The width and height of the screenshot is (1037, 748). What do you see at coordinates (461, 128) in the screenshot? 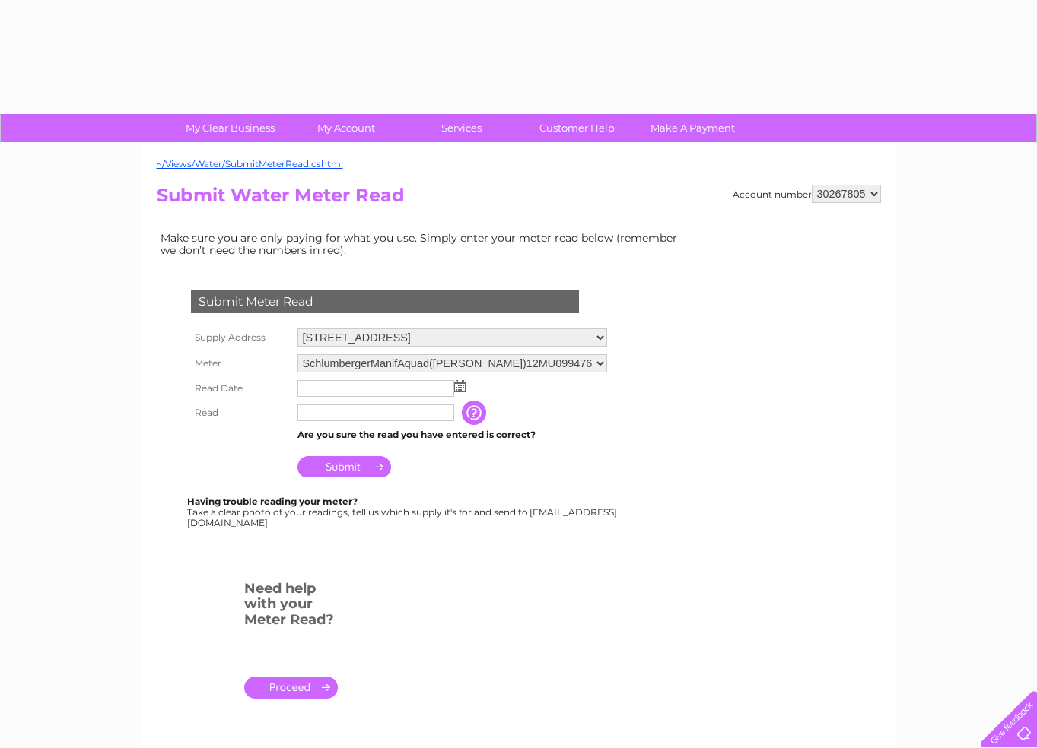
I see `a: Services` at bounding box center [461, 128].